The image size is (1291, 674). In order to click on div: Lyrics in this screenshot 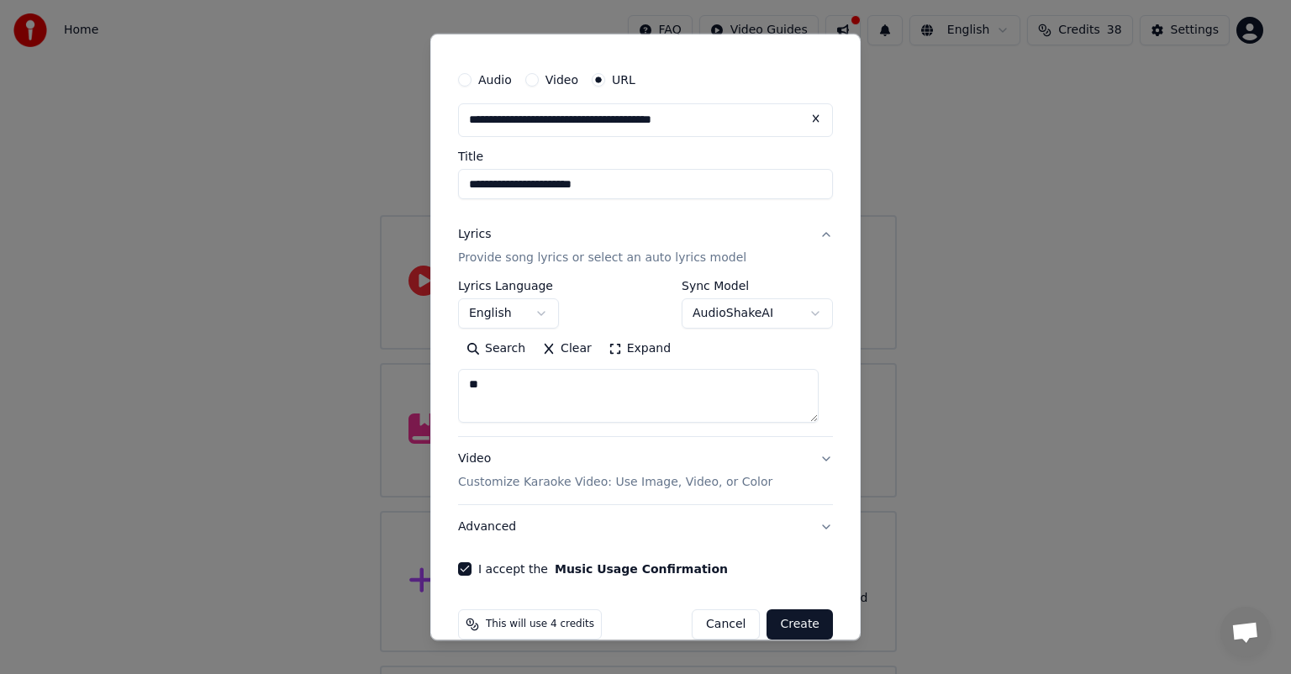, I will do `click(474, 234)`.